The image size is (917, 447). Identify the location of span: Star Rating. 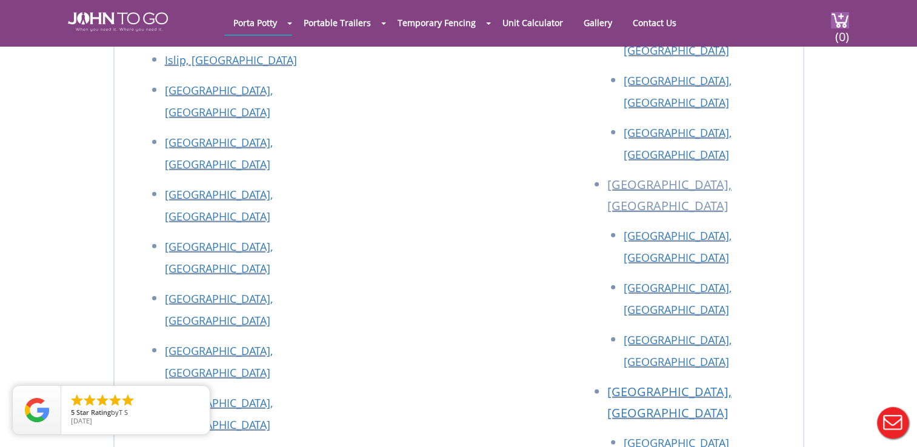
(93, 412).